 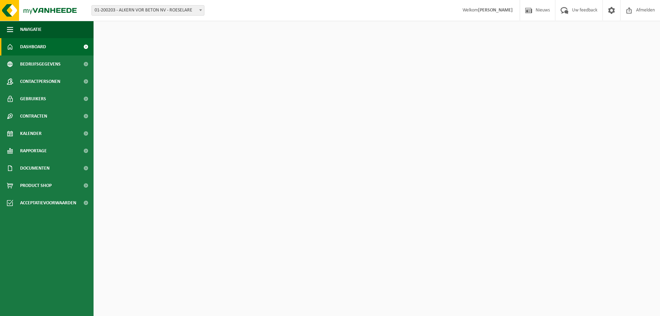 I want to click on span: 01-200203 - ALKERN VOR BETON NV - ROESELARE, so click(x=148, y=10).